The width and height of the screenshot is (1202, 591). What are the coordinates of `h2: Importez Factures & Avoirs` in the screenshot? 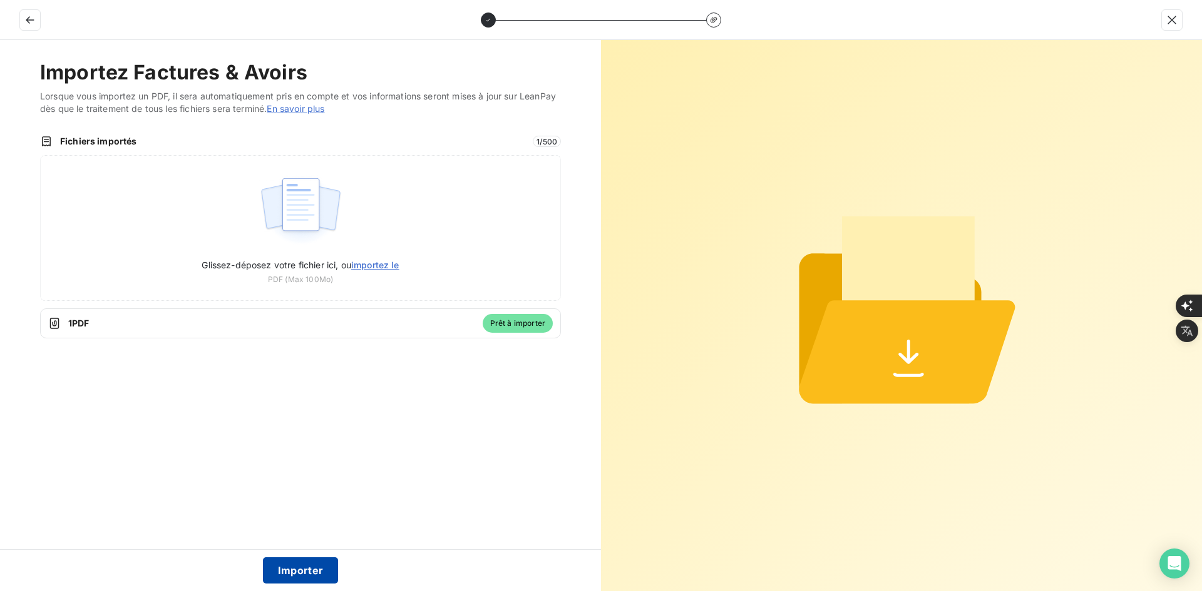 It's located at (300, 73).